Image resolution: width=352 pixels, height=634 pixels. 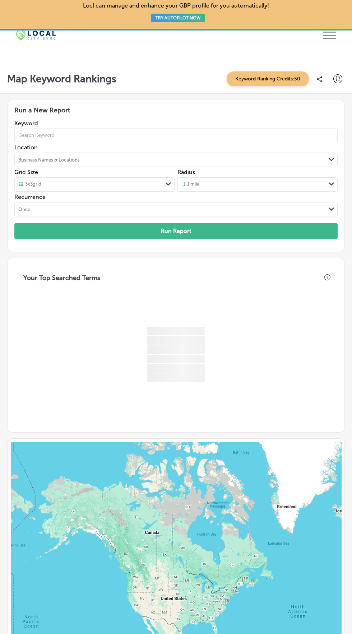 What do you see at coordinates (176, 135) in the screenshot?
I see `input: Search Keyword` at bounding box center [176, 135].